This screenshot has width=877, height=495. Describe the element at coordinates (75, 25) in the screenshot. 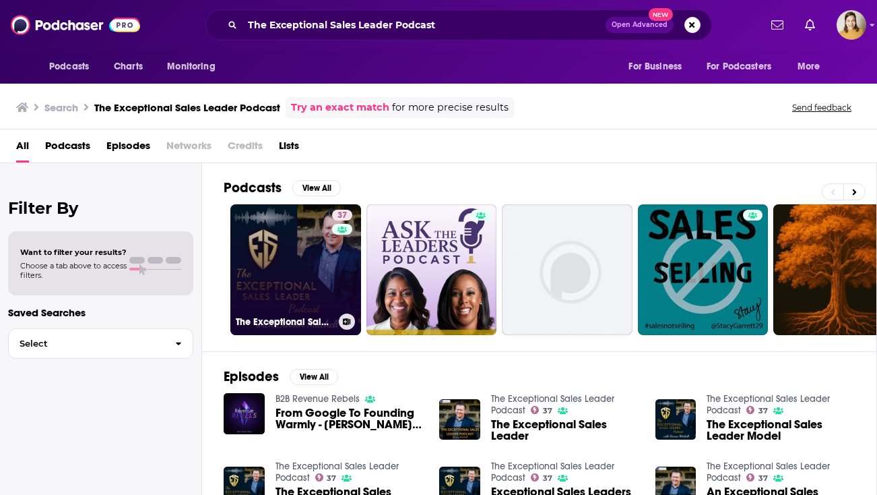

I see `a: Podchaser - Follow, Share and Rate Podcasts` at that location.